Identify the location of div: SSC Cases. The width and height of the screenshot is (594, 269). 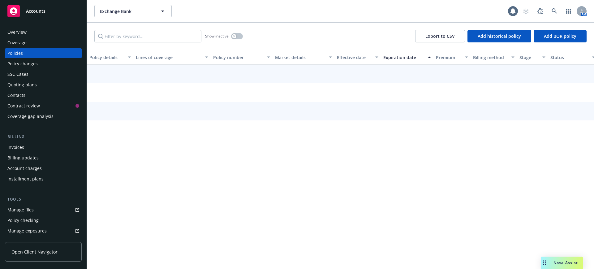
(18, 74).